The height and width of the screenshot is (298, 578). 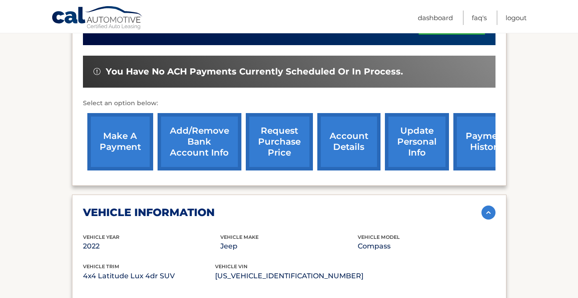 What do you see at coordinates (151, 247) in the screenshot?
I see `p: 2022` at bounding box center [151, 247].